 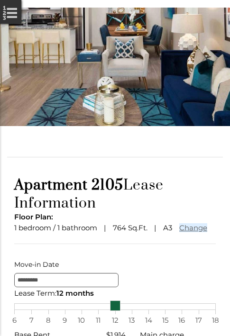 What do you see at coordinates (115, 194) in the screenshot?
I see `h1: Lease Information` at bounding box center [115, 194].